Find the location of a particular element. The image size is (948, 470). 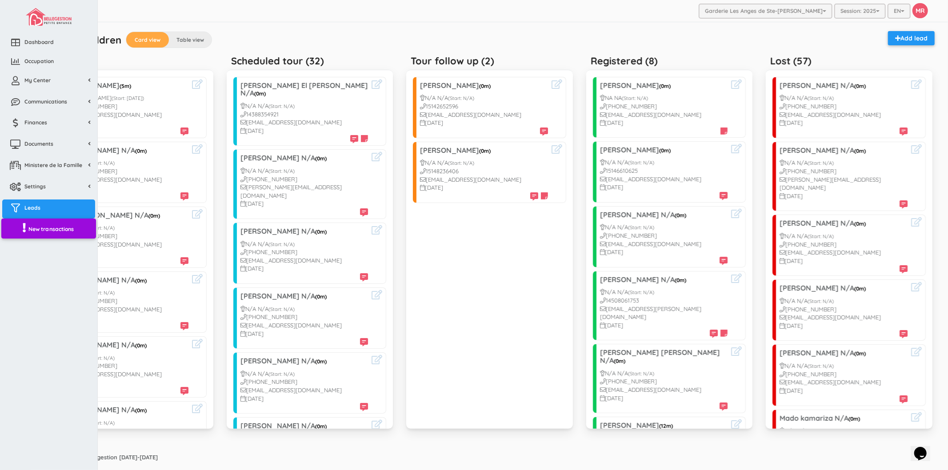

span: (5m) is located at coordinates (125, 86).